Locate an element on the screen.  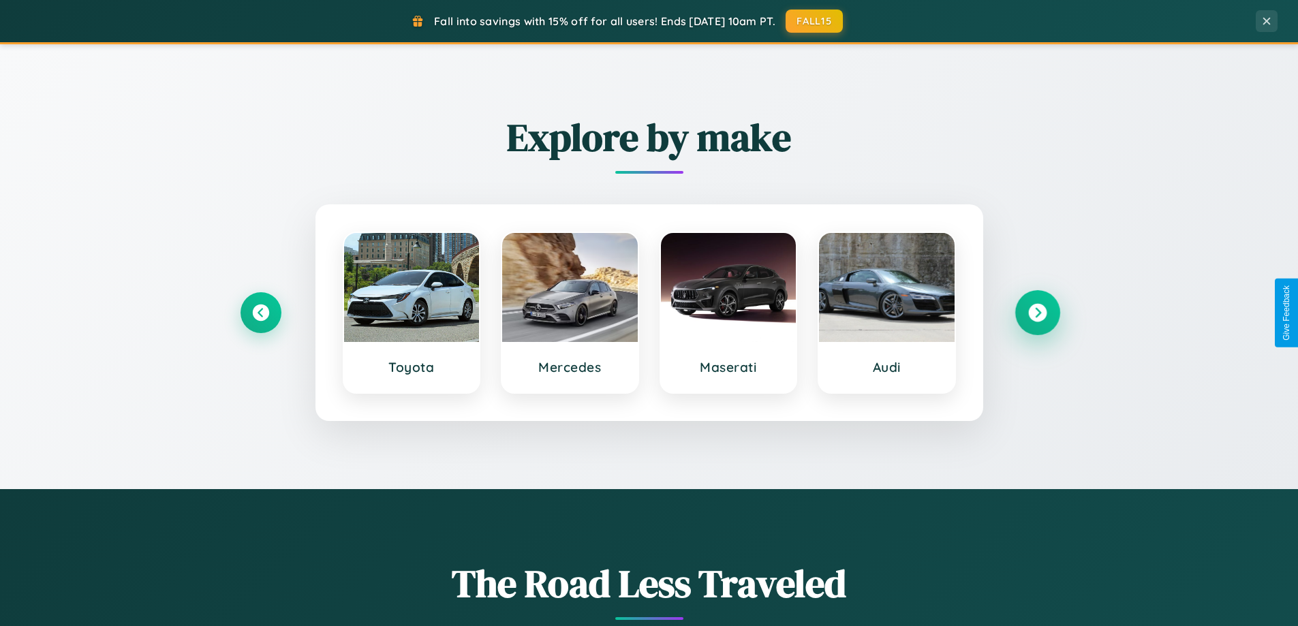
h1: The Road Less Traveled is located at coordinates (650, 583).